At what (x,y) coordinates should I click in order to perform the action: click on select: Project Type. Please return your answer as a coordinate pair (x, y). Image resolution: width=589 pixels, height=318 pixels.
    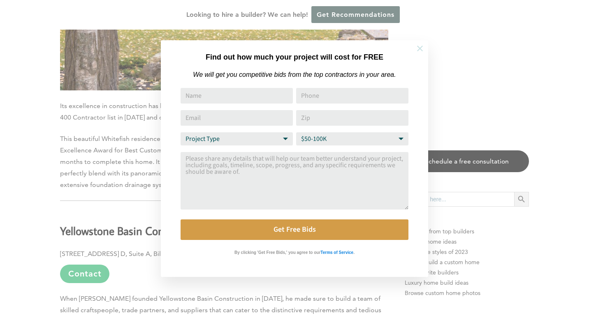
    Looking at the image, I should click on (236, 139).